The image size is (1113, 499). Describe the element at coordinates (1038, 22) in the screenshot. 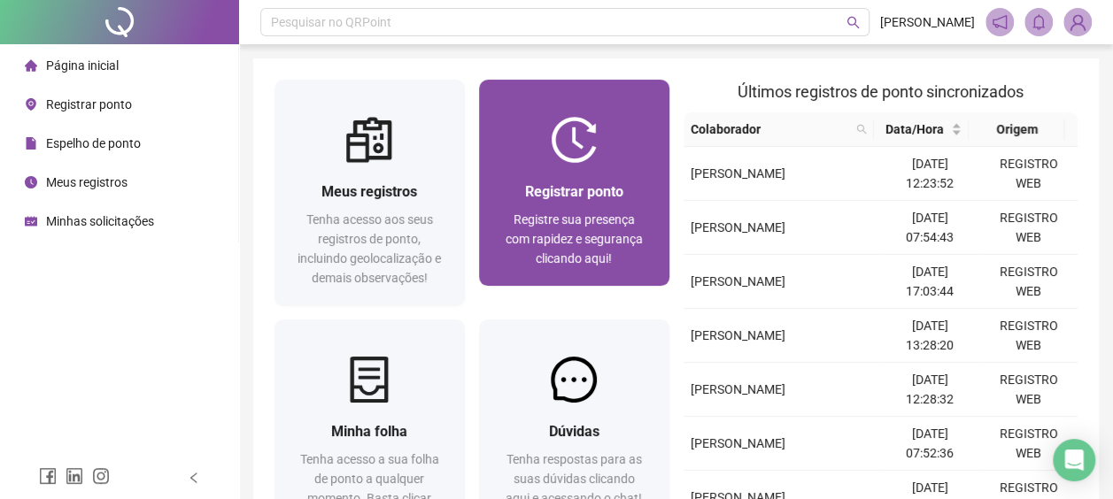

I see `span: bell` at that location.